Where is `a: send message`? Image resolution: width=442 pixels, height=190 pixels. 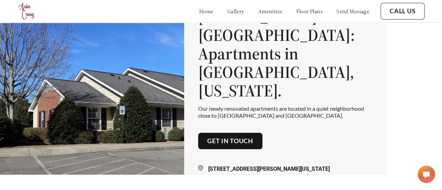 a: send message is located at coordinates (353, 11).